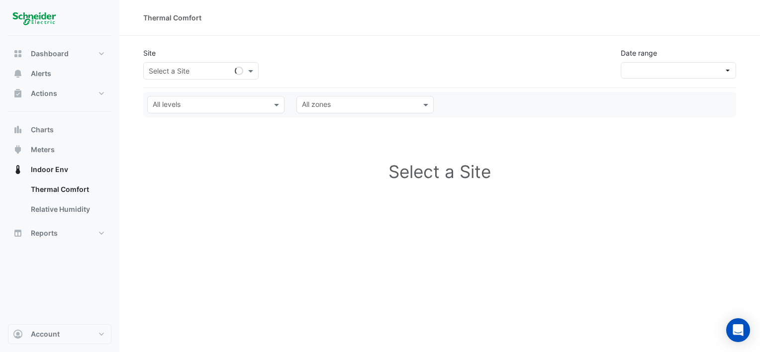 This screenshot has height=352, width=760. Describe the element at coordinates (18, 94) in the screenshot. I see `app-icon: Actions` at that location.